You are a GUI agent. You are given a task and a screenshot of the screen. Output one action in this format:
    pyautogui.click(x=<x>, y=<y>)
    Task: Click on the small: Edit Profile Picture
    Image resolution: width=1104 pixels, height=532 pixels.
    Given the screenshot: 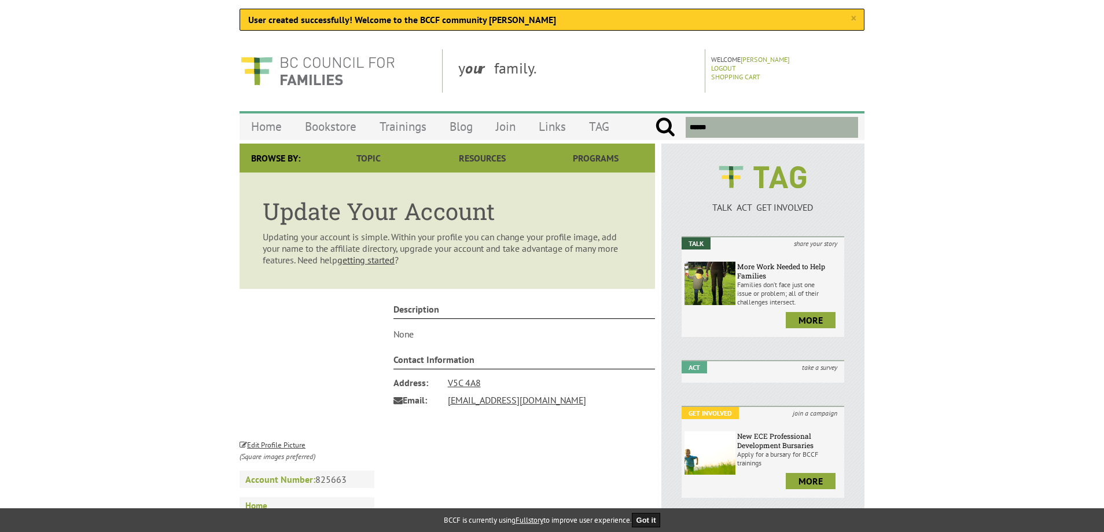 What is the action you would take?
    pyautogui.click(x=273, y=444)
    